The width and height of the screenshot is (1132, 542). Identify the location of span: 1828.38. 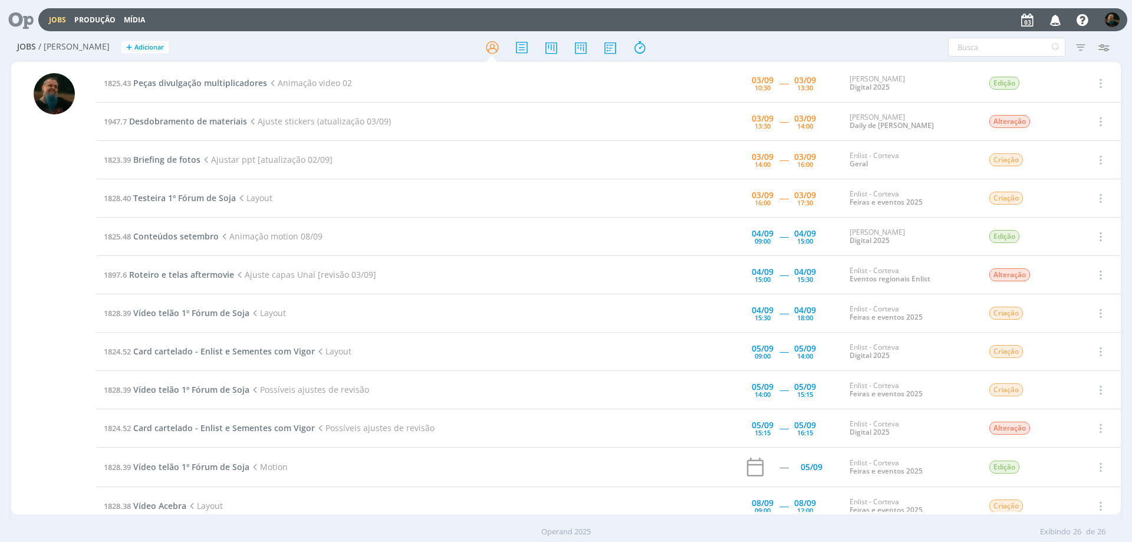
(117, 506).